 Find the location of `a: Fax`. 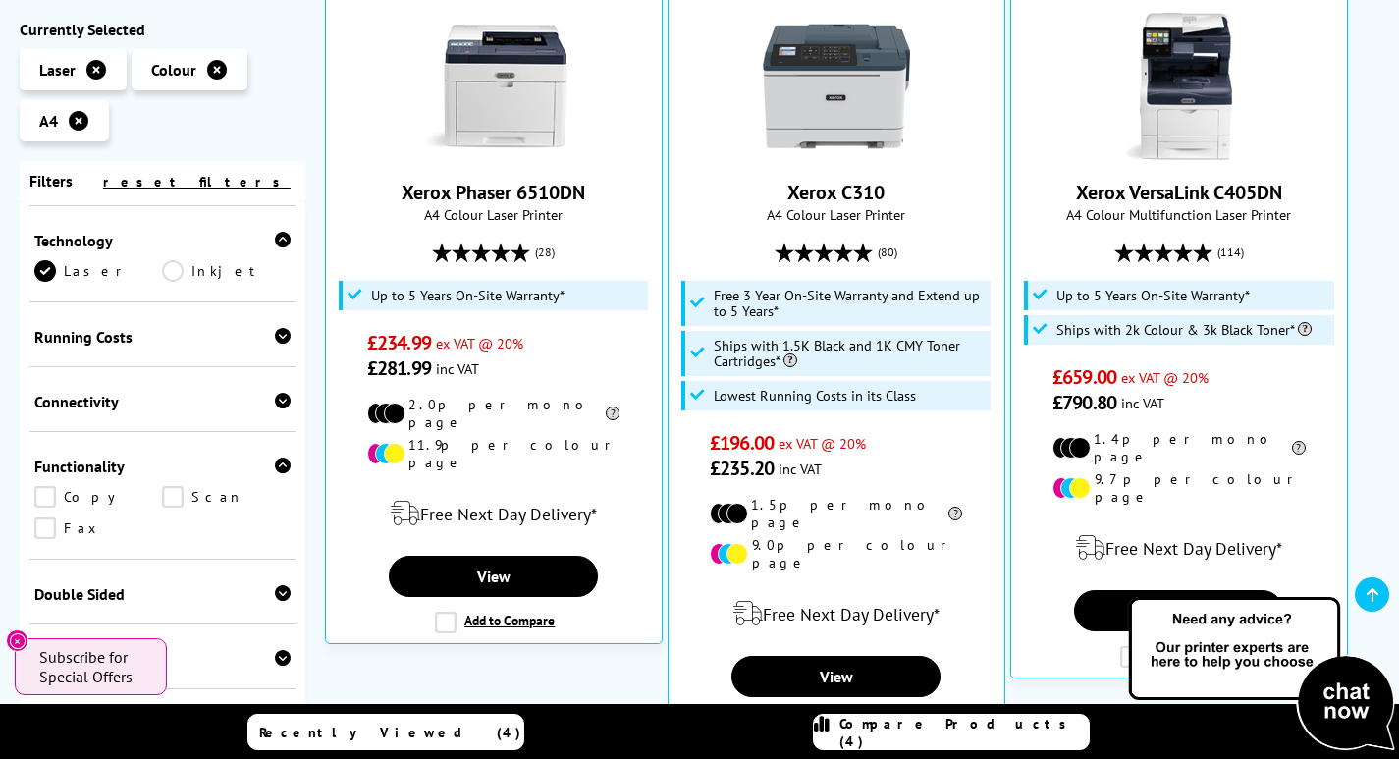

a: Fax is located at coordinates (98, 528).